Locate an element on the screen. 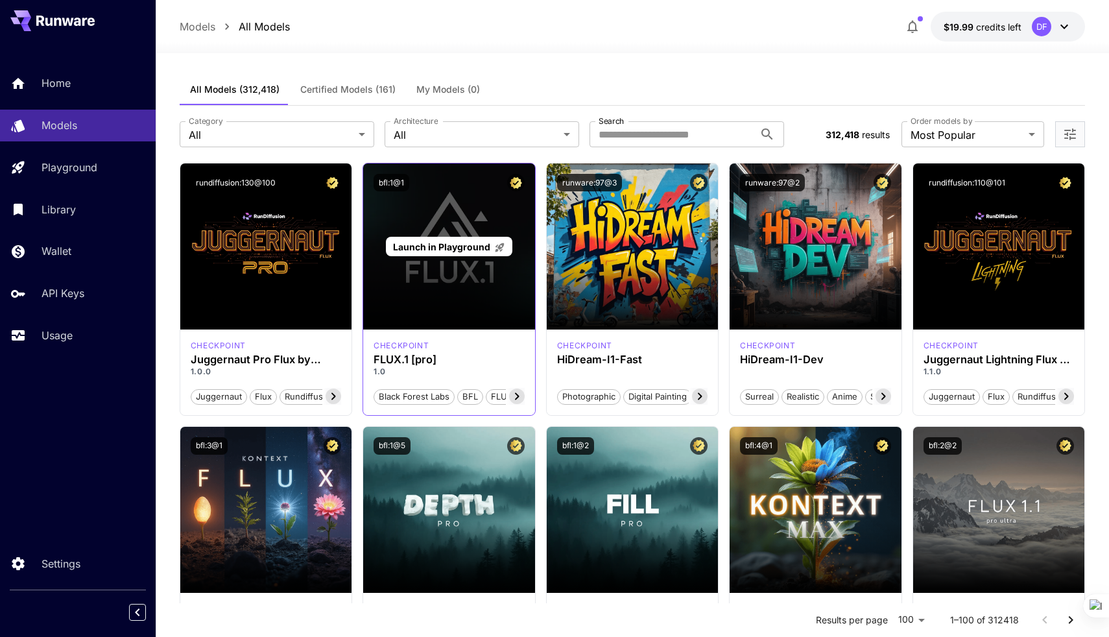 Image resolution: width=1109 pixels, height=637 pixels. button: Black Forest Labs is located at coordinates (414, 396).